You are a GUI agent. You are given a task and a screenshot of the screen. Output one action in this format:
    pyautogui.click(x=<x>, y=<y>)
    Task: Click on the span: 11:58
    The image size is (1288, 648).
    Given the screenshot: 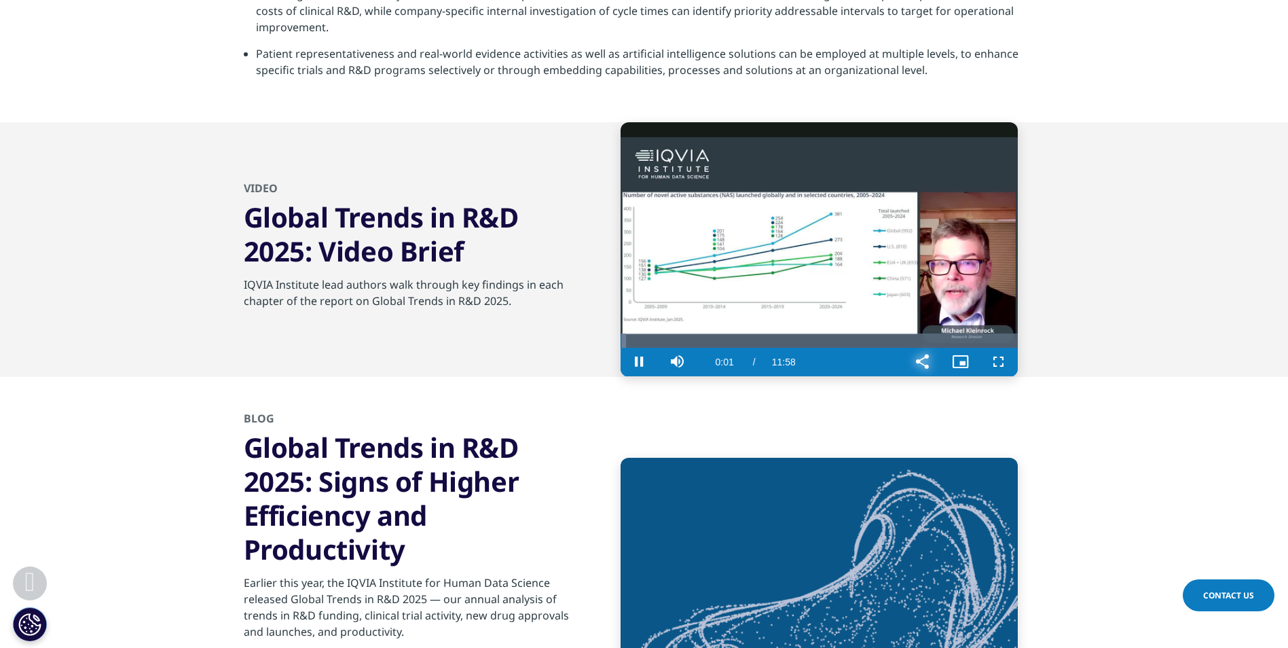 What is the action you would take?
    pyautogui.click(x=784, y=363)
    